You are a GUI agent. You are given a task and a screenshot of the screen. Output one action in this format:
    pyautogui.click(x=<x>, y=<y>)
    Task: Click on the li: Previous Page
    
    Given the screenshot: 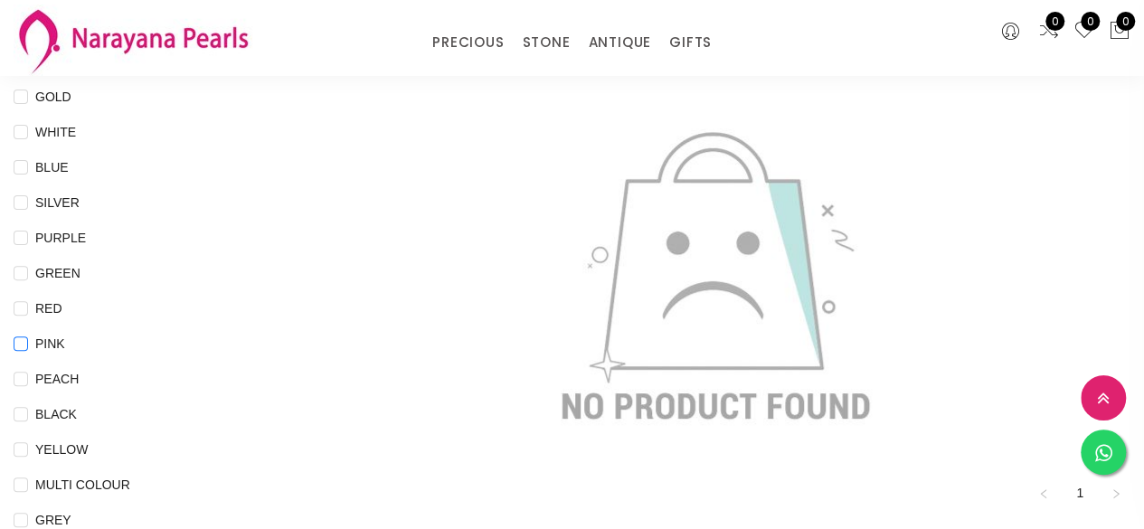 What is the action you would take?
    pyautogui.click(x=1043, y=493)
    